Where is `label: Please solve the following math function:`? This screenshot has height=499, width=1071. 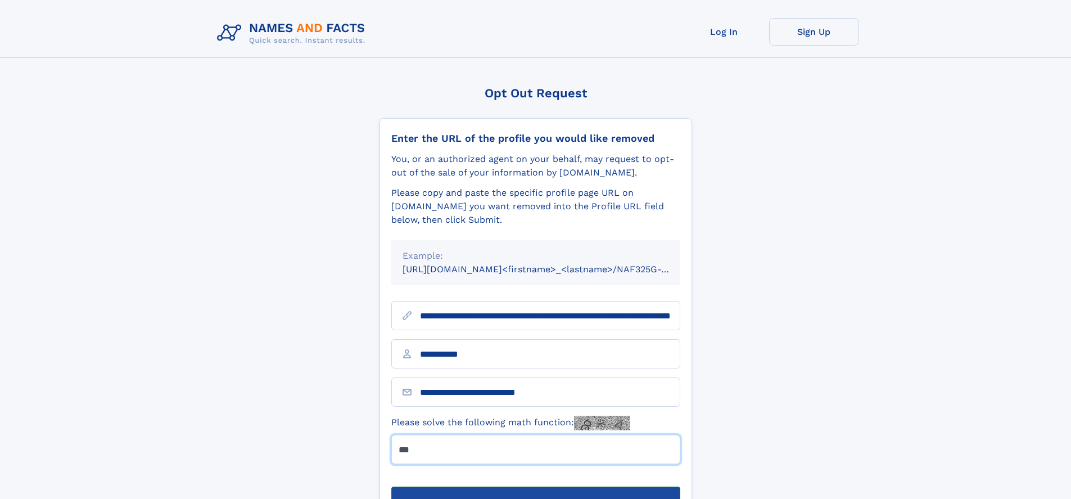 label: Please solve the following math function: is located at coordinates (511, 423).